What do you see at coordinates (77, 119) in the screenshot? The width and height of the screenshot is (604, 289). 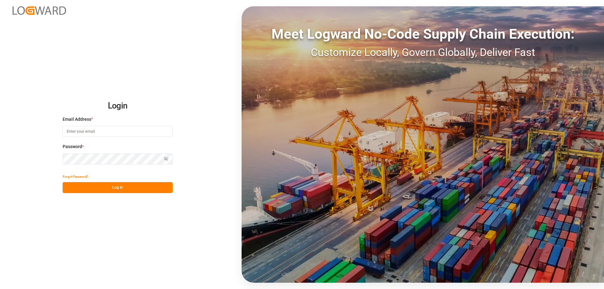 I see `span: Email Address` at bounding box center [77, 119].